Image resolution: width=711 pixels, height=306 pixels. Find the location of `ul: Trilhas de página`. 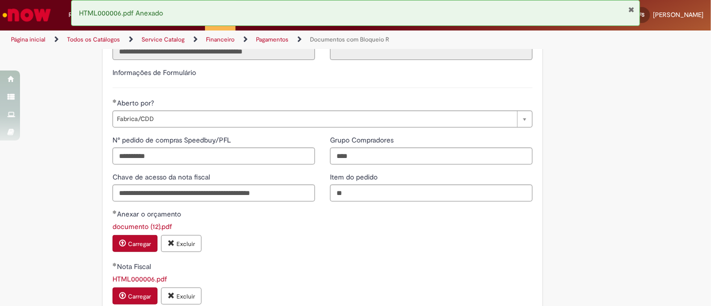

ul: Trilhas de página is located at coordinates (237, 39).